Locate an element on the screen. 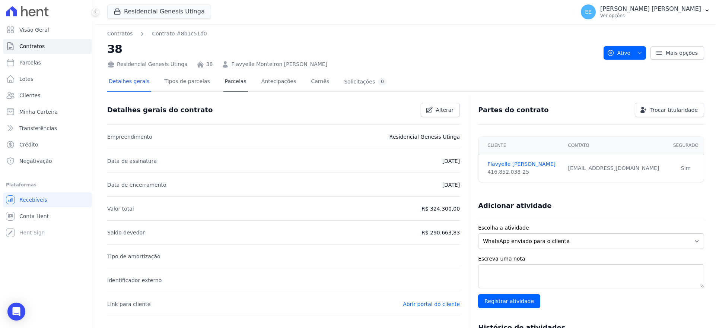 This screenshot has width=716, height=328. span: Trocar titularidade is located at coordinates (674, 110).